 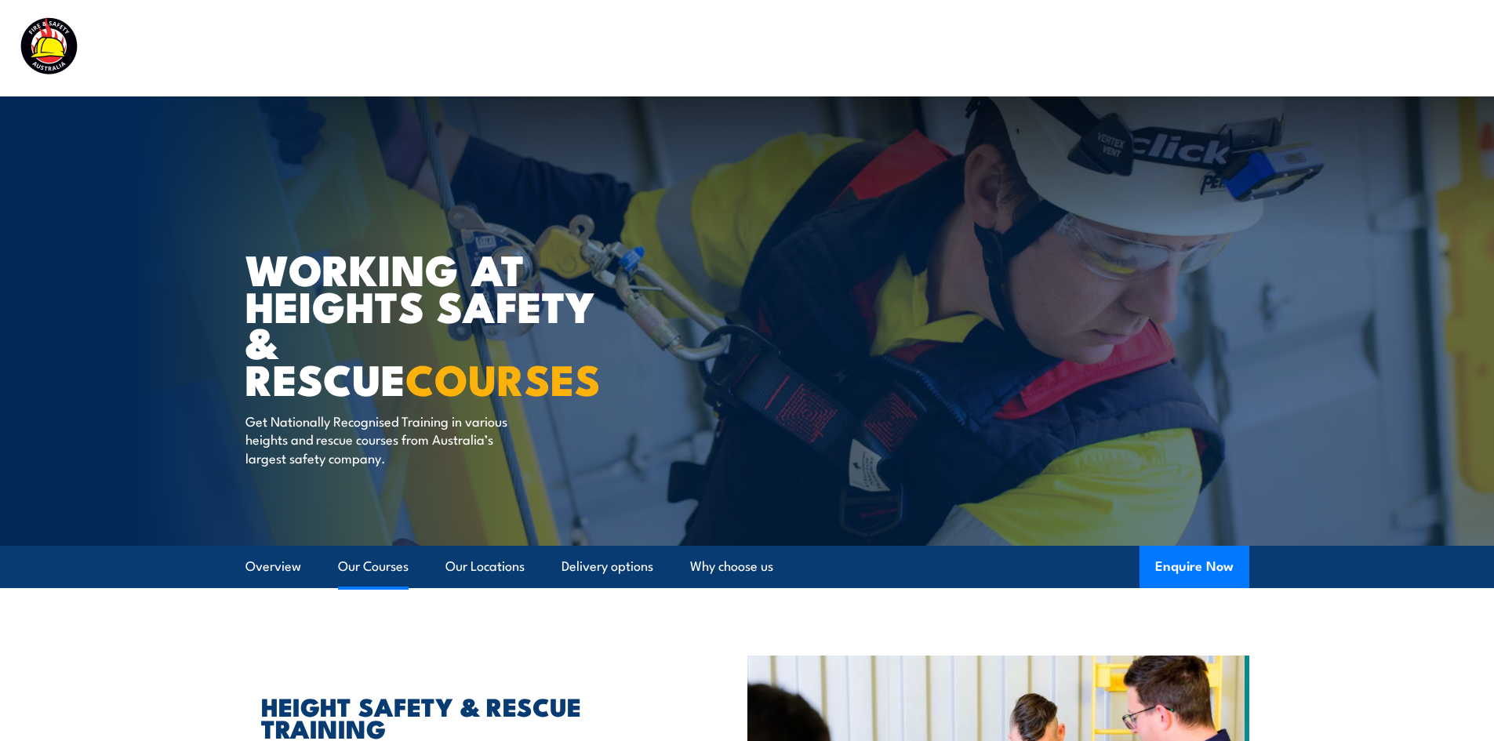 I want to click on h2: HEIGHT SAFETY & RESCUE TRAINING, so click(x=468, y=717).